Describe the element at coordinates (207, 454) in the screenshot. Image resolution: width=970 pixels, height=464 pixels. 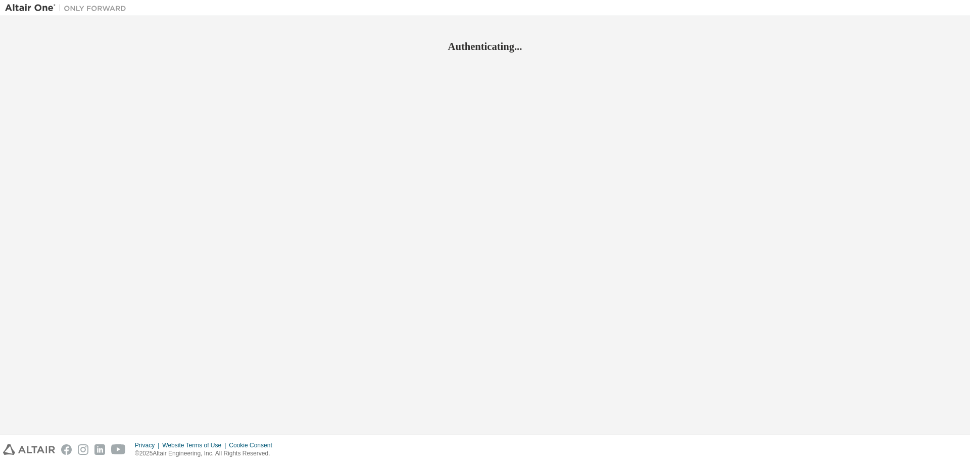
I see `p: © 2025 Altair Engineering, Inc. All Rights Reserved.` at that location.